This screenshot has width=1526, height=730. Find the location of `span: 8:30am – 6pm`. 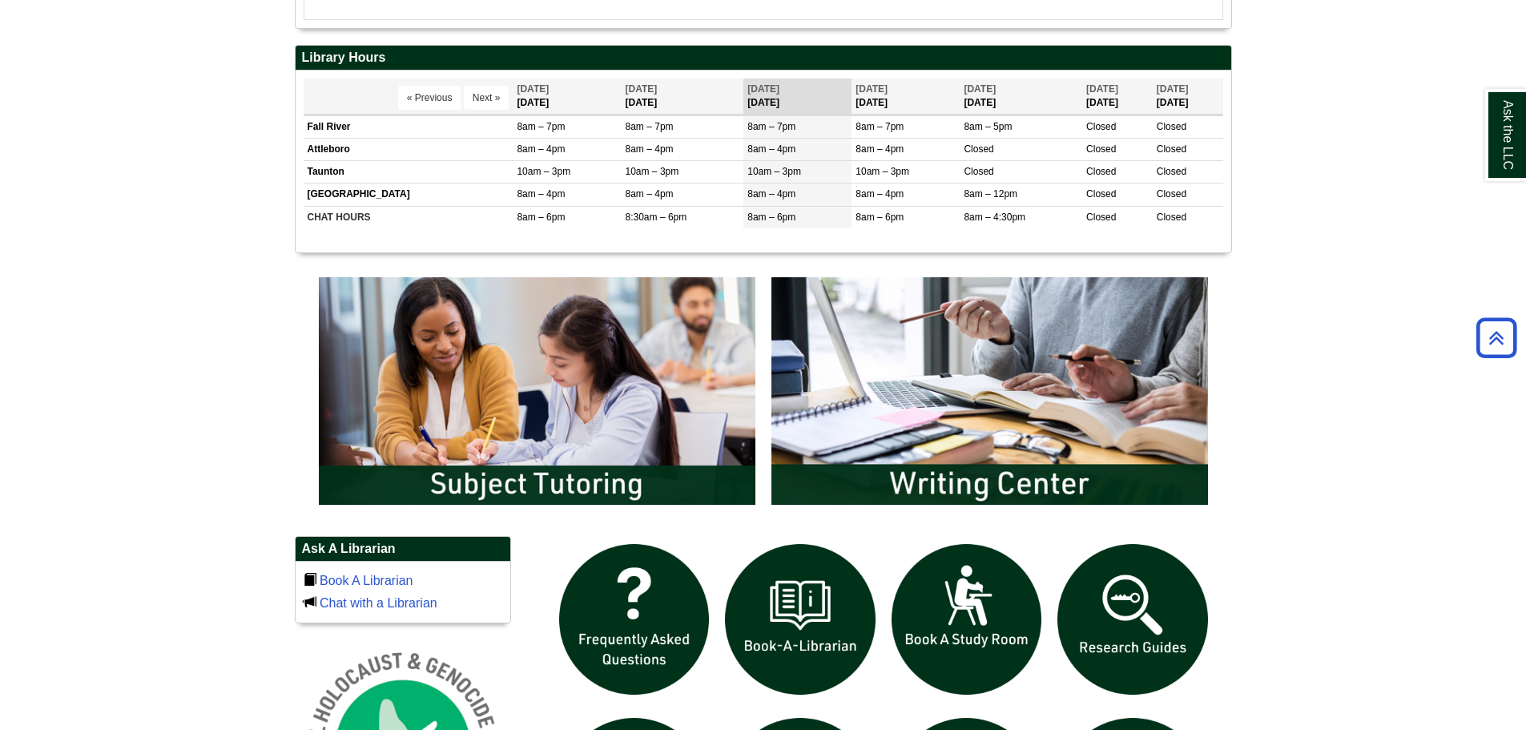

span: 8:30am – 6pm is located at coordinates (656, 217).